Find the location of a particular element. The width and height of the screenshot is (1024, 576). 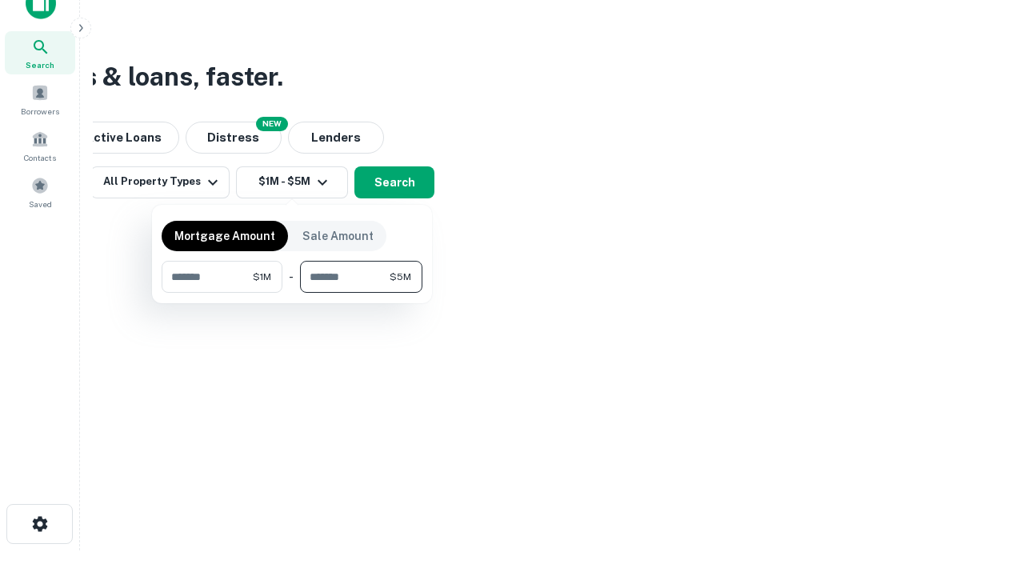

span: $5M is located at coordinates (400, 277).